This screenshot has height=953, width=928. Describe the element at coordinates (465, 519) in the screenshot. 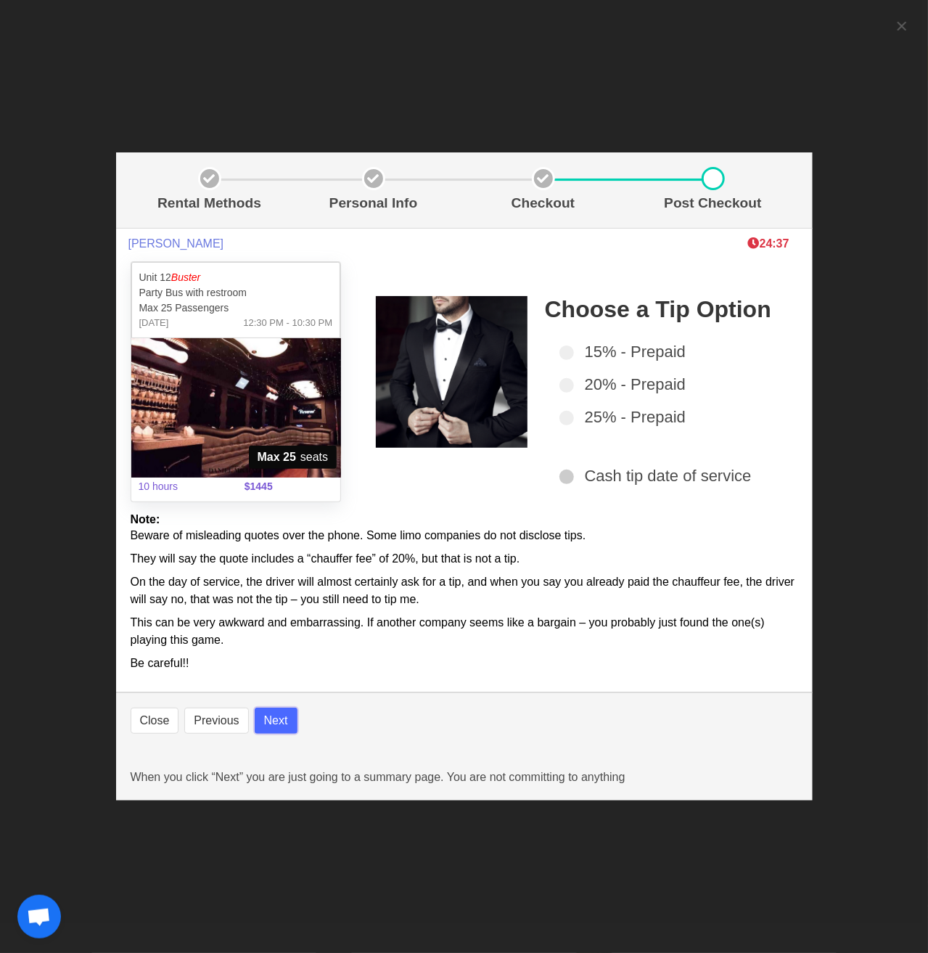

I see `h2: Note:` at that location.